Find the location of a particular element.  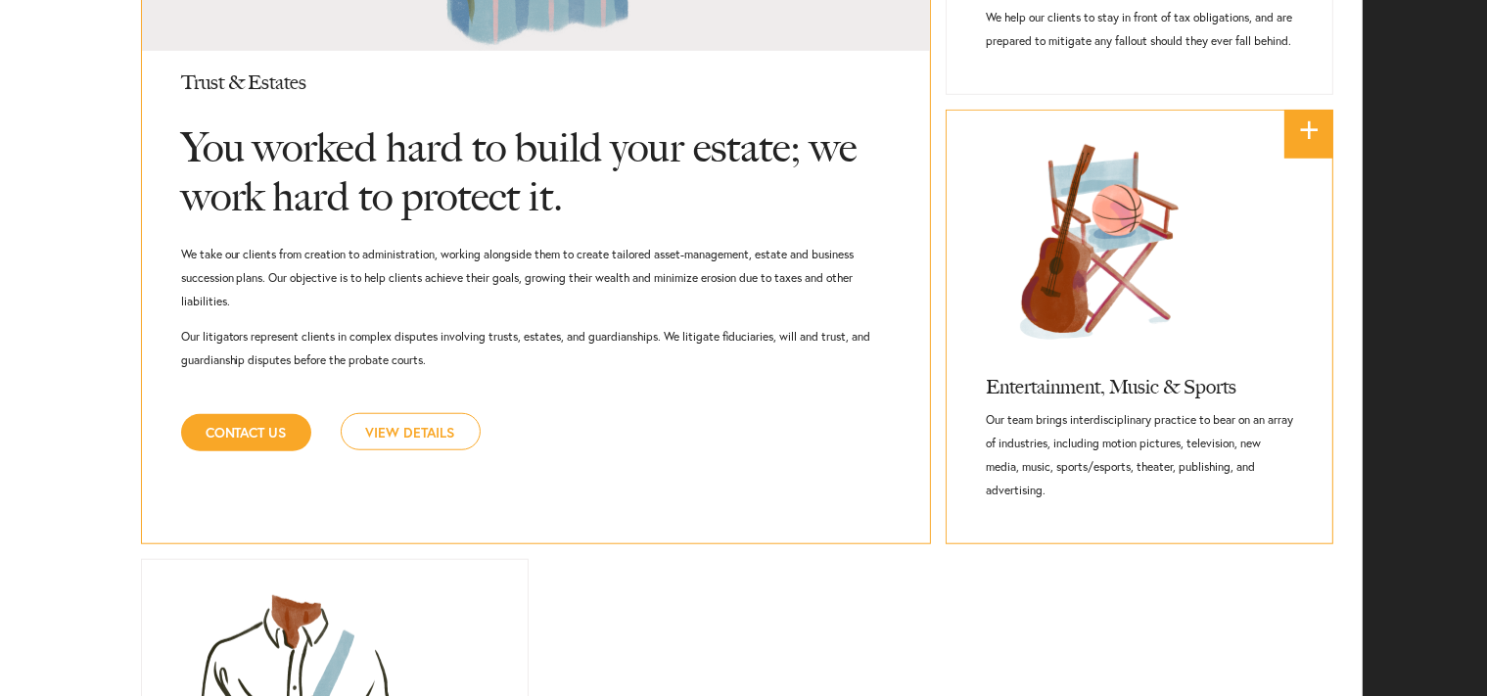

p: Our team brings interdisciplinary practice to bear on an array of industries, including motion pi... is located at coordinates (1139, 455).